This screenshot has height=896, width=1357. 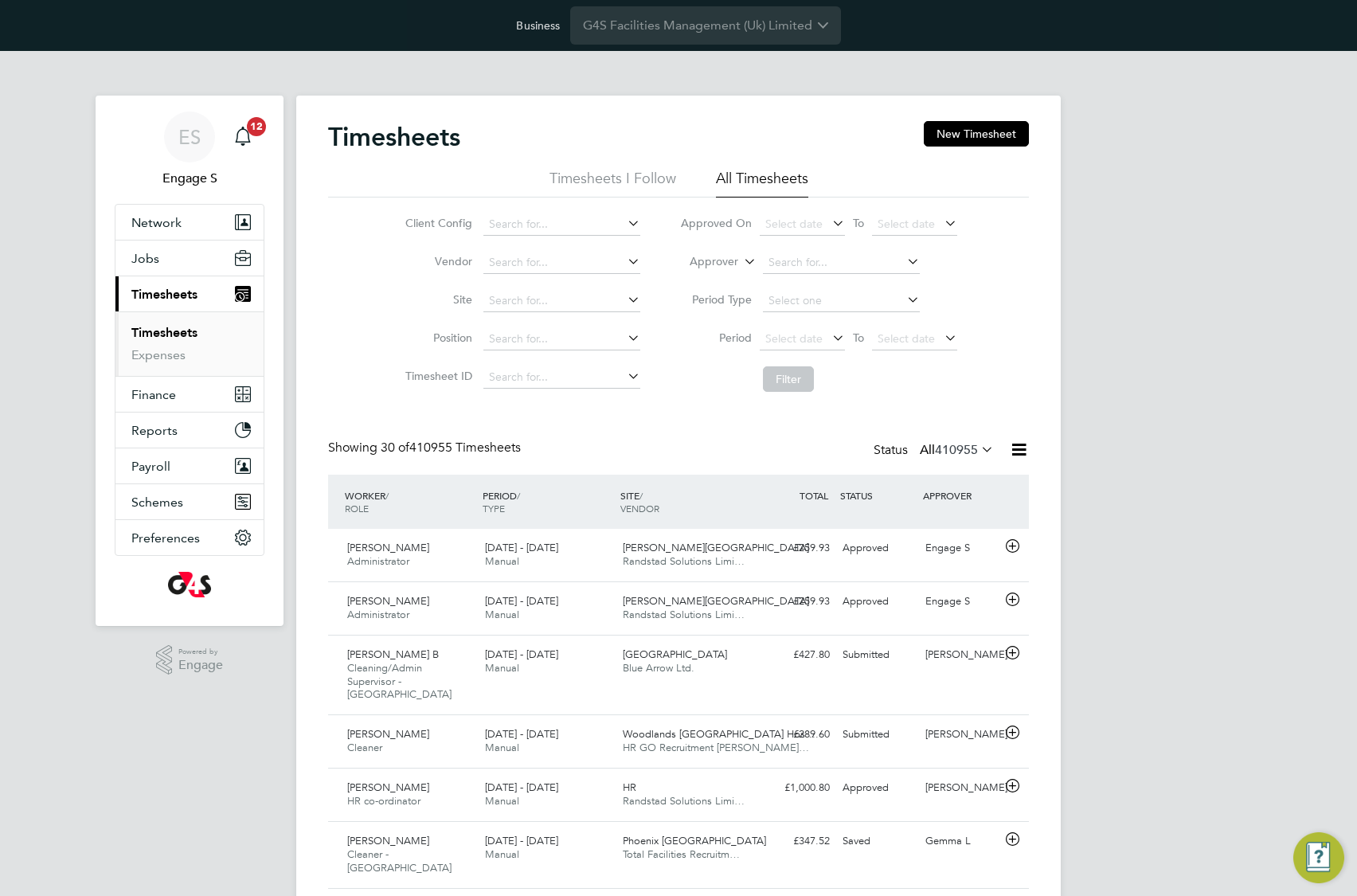 What do you see at coordinates (166, 538) in the screenshot?
I see `span: Preferences` at bounding box center [166, 538].